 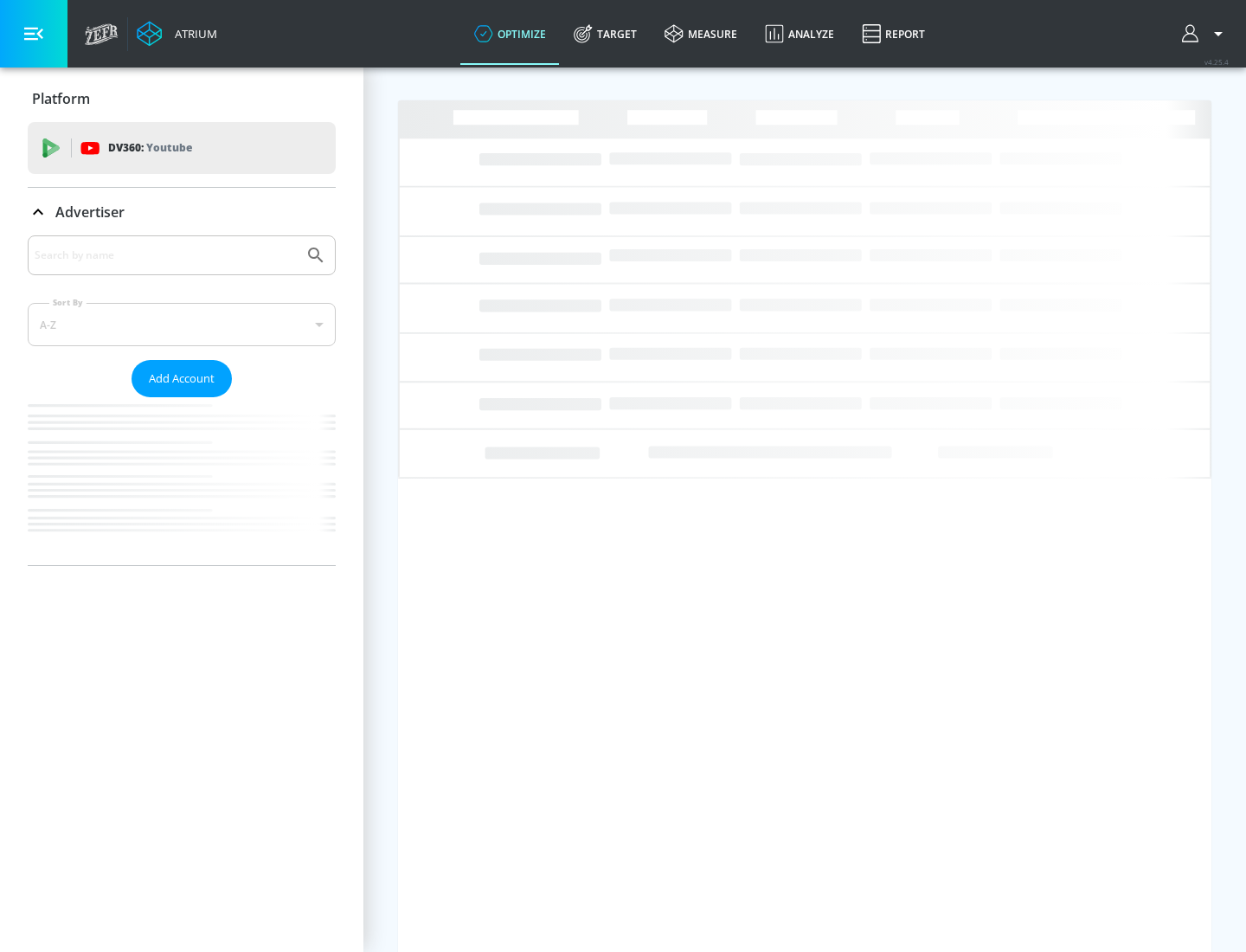 I want to click on a: optimize, so click(x=509, y=34).